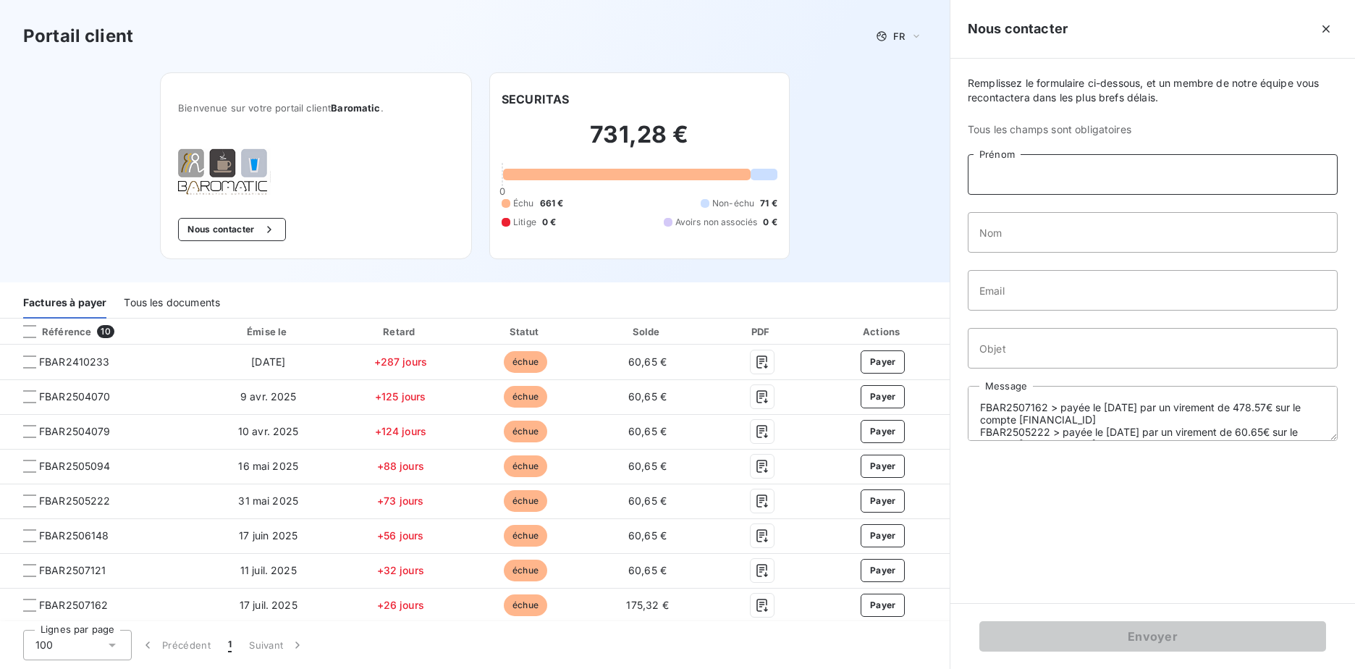 The width and height of the screenshot is (1355, 669). Describe the element at coordinates (230, 645) in the screenshot. I see `span: 1` at that location.